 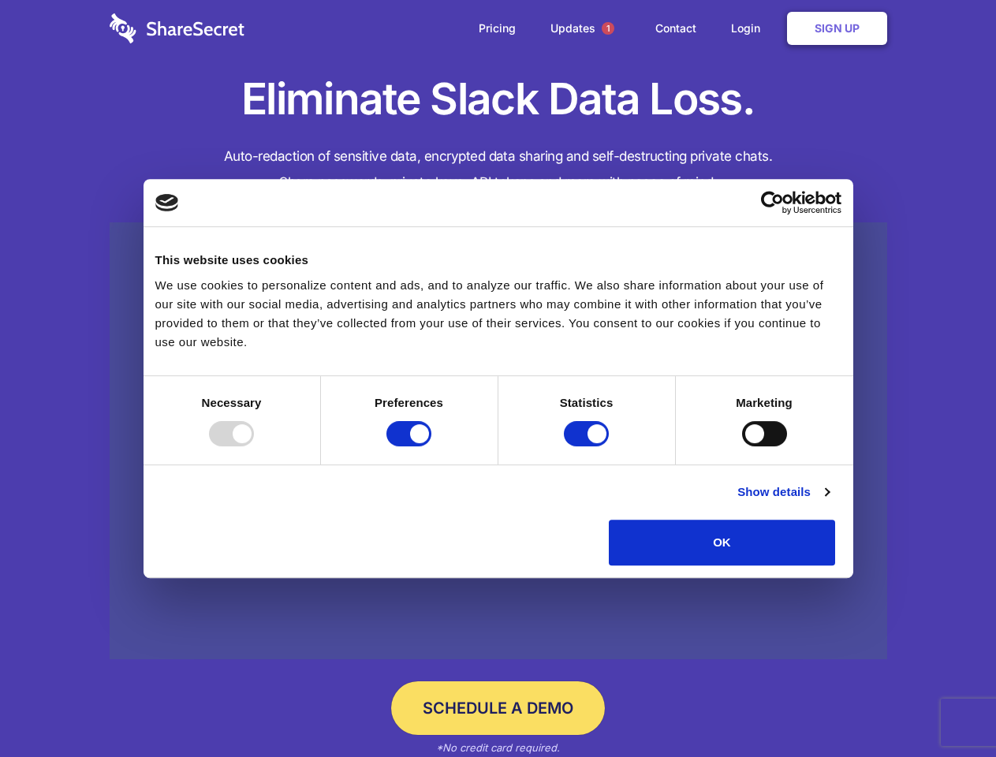 I want to click on a: Usercentrics Cookiebot - opens in a new window, so click(x=772, y=203).